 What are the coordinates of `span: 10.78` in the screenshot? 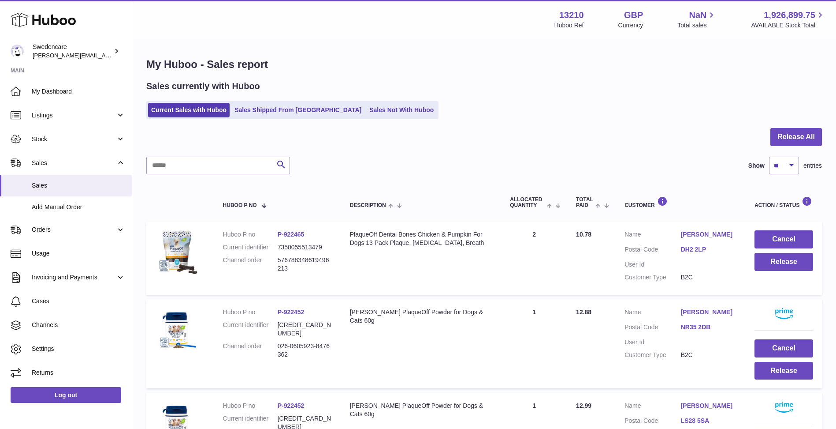 It's located at (584, 234).